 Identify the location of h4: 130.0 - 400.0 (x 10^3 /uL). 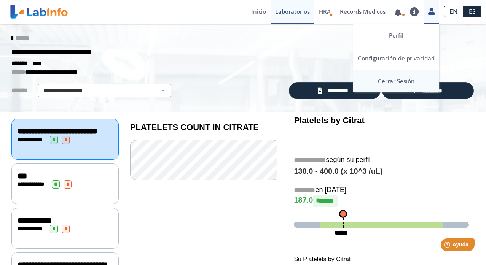
(381, 172).